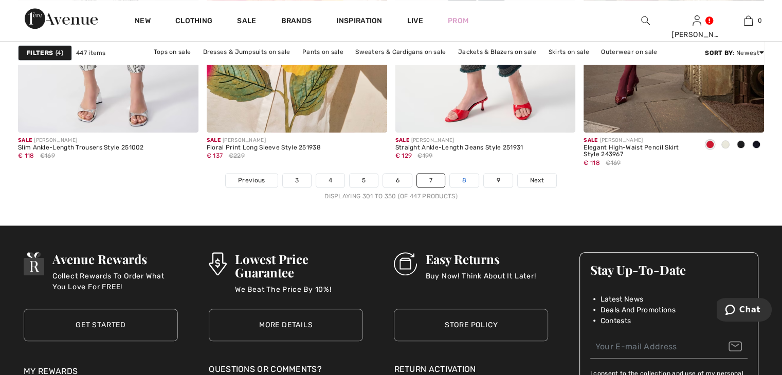 The width and height of the screenshot is (782, 375). Describe the element at coordinates (748, 21) in the screenshot. I see `a: 0` at that location.